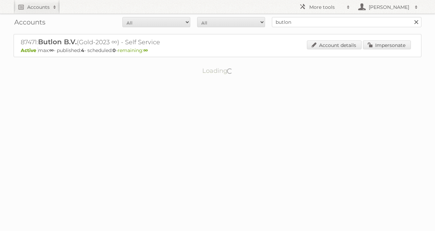  What do you see at coordinates (217, 71) in the screenshot?
I see `p: Loading` at bounding box center [217, 71].